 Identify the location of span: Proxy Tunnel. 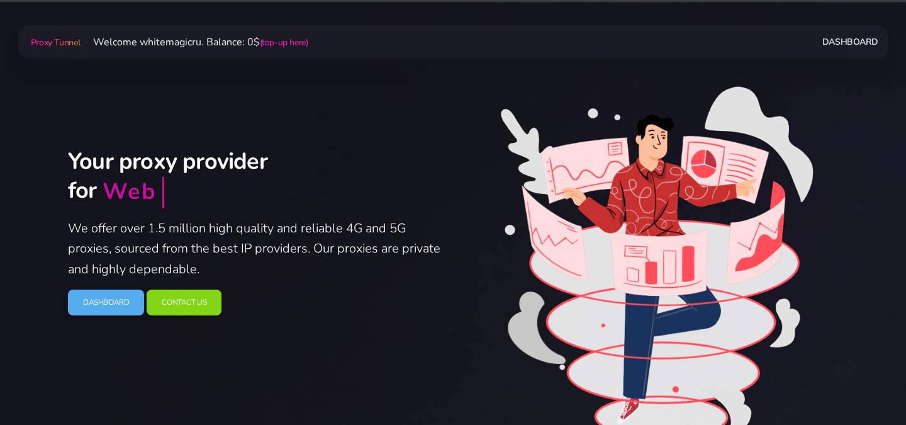
(55, 42).